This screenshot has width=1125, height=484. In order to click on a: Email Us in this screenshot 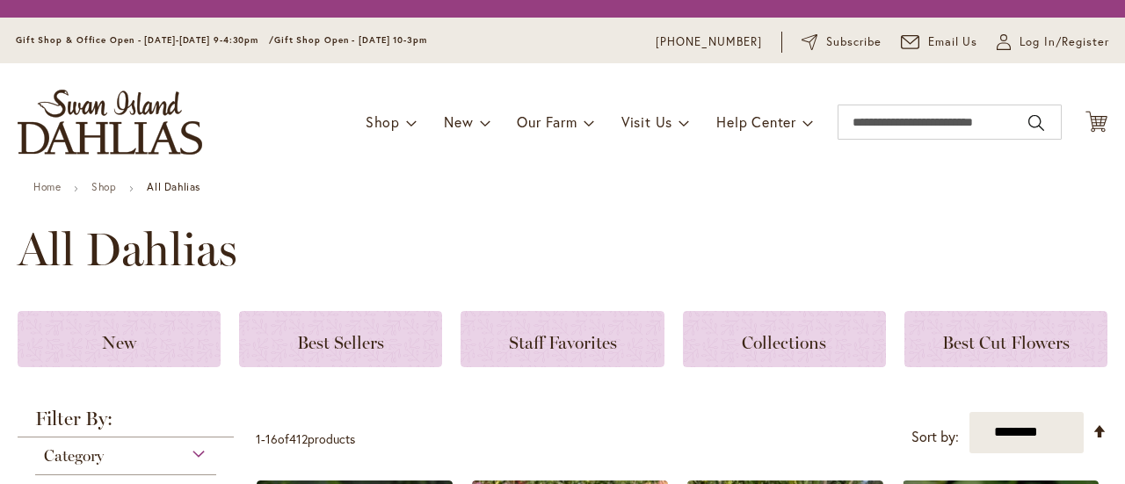, I will do `click(940, 42)`.